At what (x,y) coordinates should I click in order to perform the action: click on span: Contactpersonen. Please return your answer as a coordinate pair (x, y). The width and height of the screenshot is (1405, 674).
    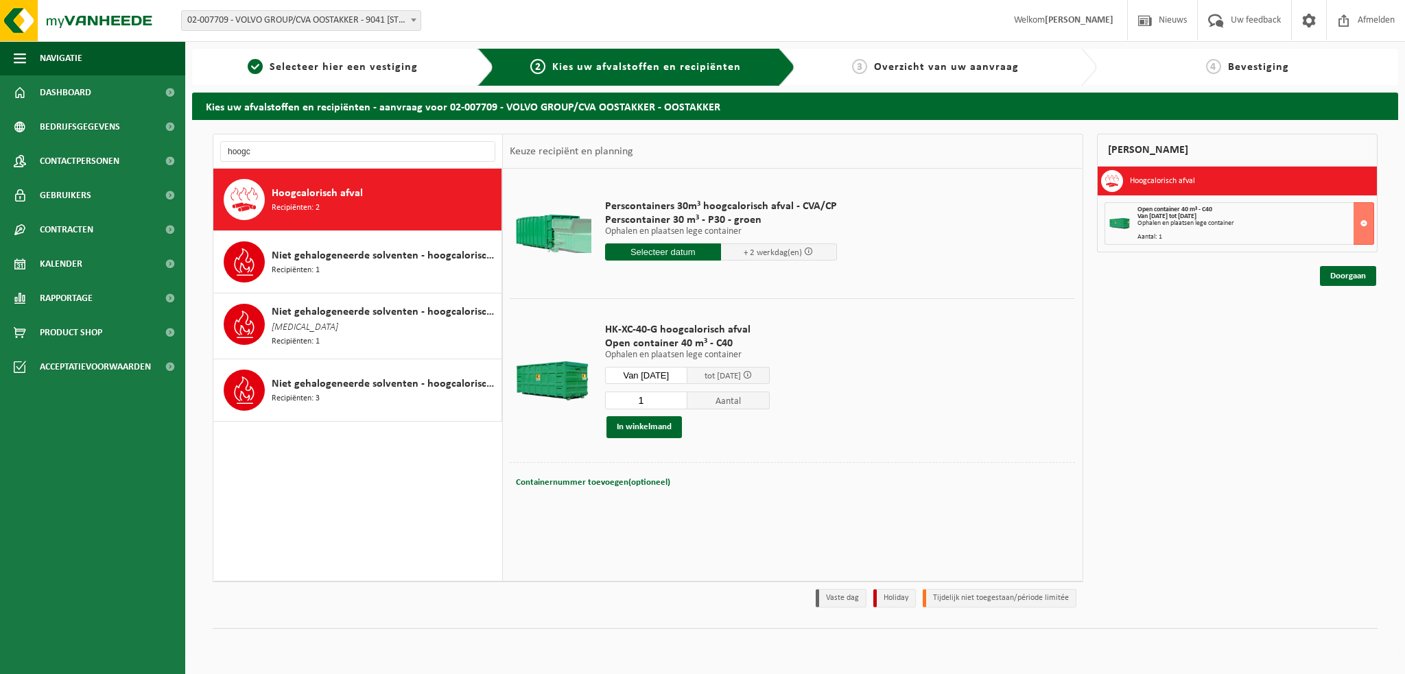
    Looking at the image, I should click on (80, 161).